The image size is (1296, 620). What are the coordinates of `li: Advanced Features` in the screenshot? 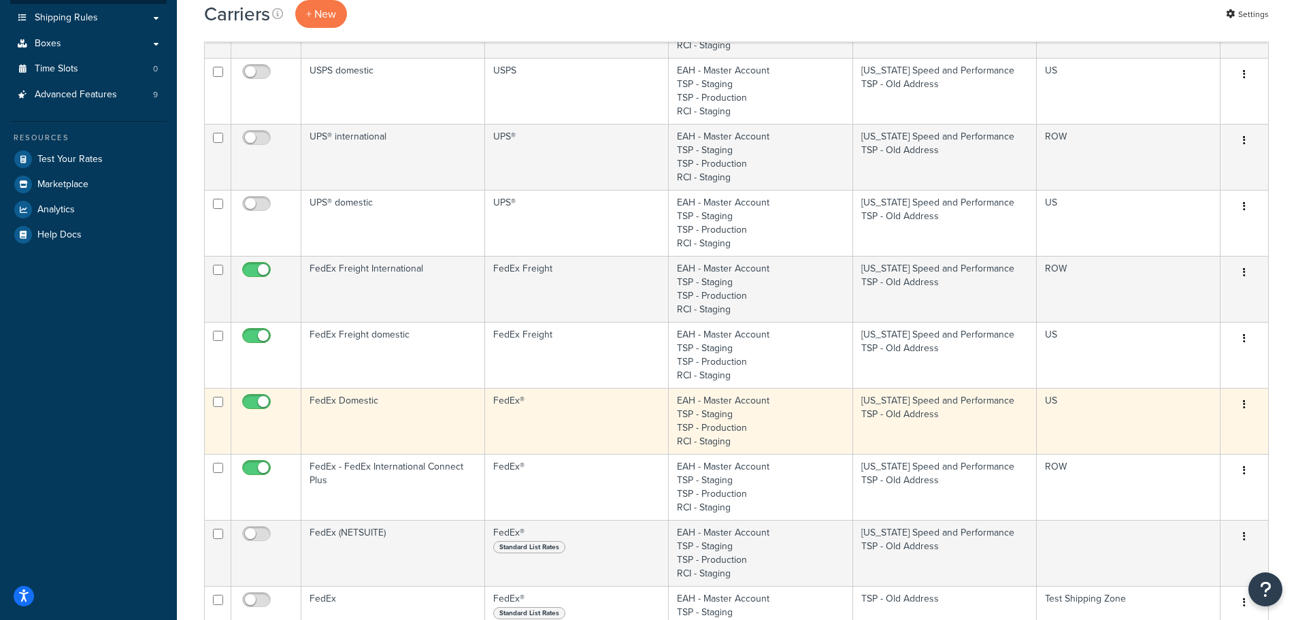 It's located at (88, 95).